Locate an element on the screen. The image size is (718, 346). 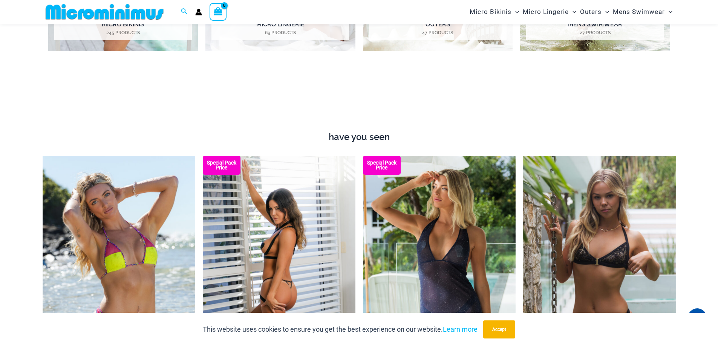
a: View Shopping Cart, empty is located at coordinates (218, 12).